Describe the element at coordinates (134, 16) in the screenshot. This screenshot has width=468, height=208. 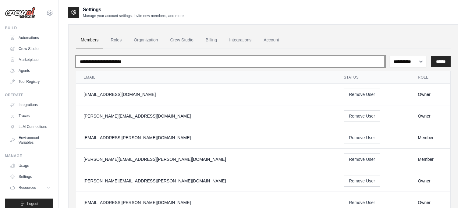
I see `p: Manage your account settings, invite new members, and more.` at that location.